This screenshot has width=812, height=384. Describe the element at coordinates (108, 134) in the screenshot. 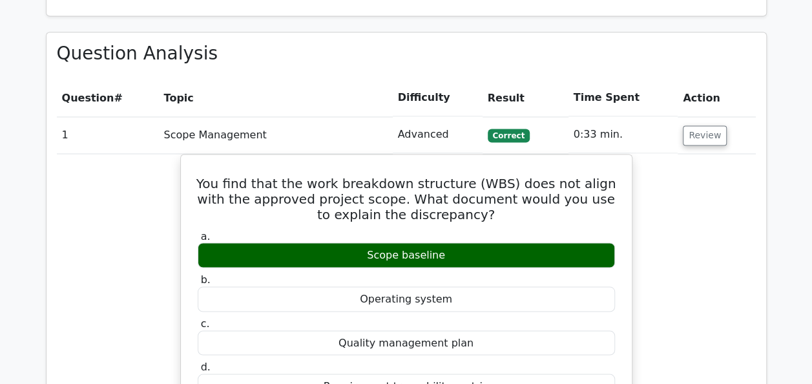

I see `td: 1` at that location.